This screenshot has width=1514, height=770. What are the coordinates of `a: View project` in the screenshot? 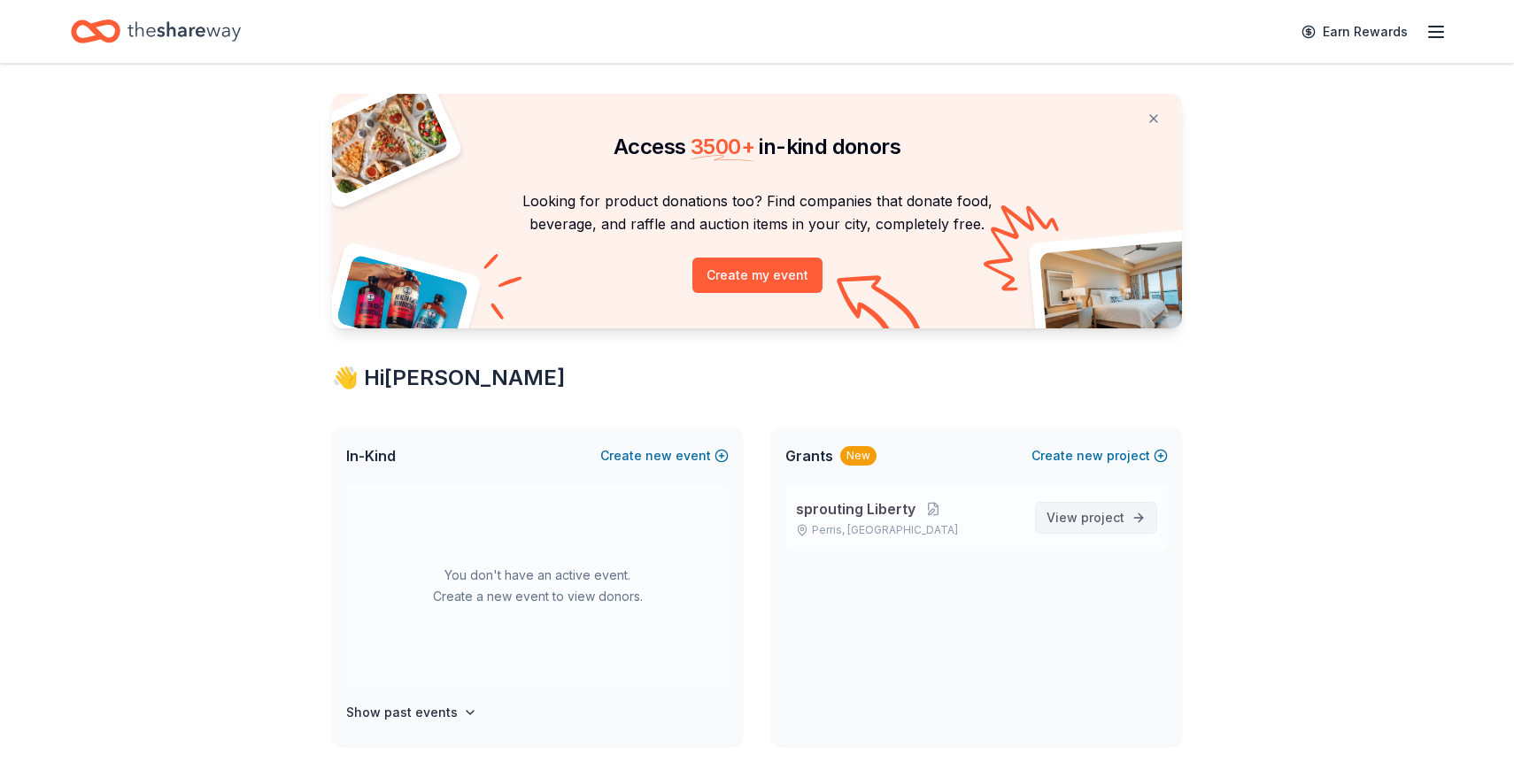 It's located at (1096, 518).